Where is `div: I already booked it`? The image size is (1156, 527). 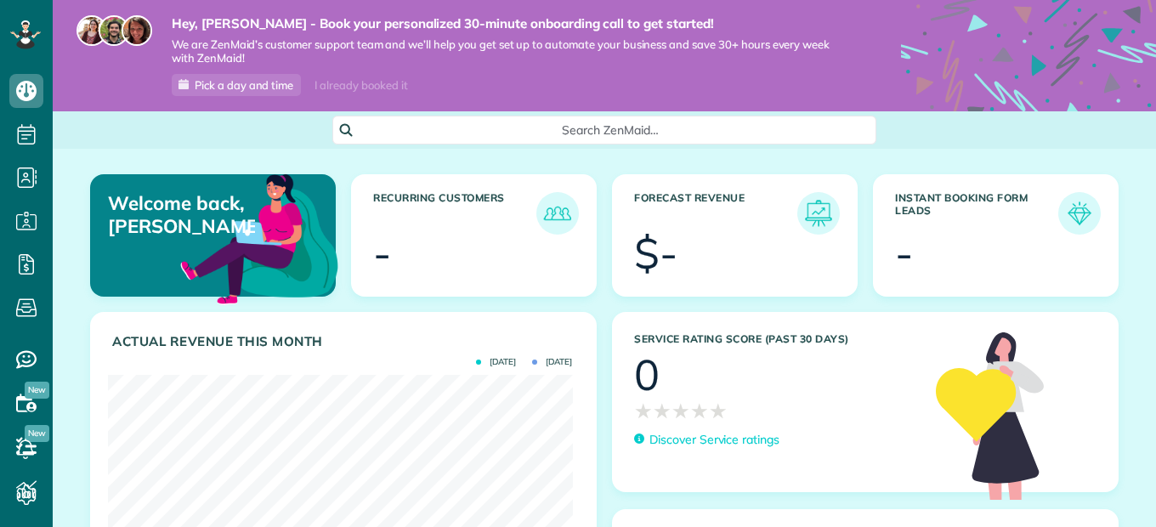
div: I already booked it is located at coordinates (360, 85).